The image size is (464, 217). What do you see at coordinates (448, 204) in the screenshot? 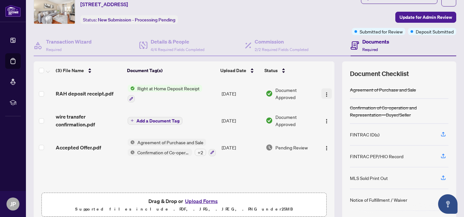
I see `button: Open asap` at bounding box center [448, 204].